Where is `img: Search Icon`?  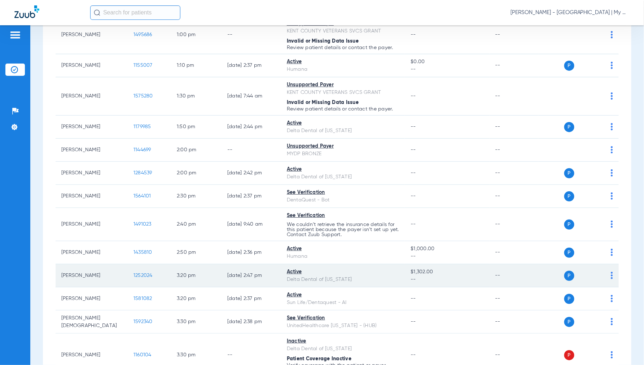
img: Search Icon is located at coordinates (97, 13).